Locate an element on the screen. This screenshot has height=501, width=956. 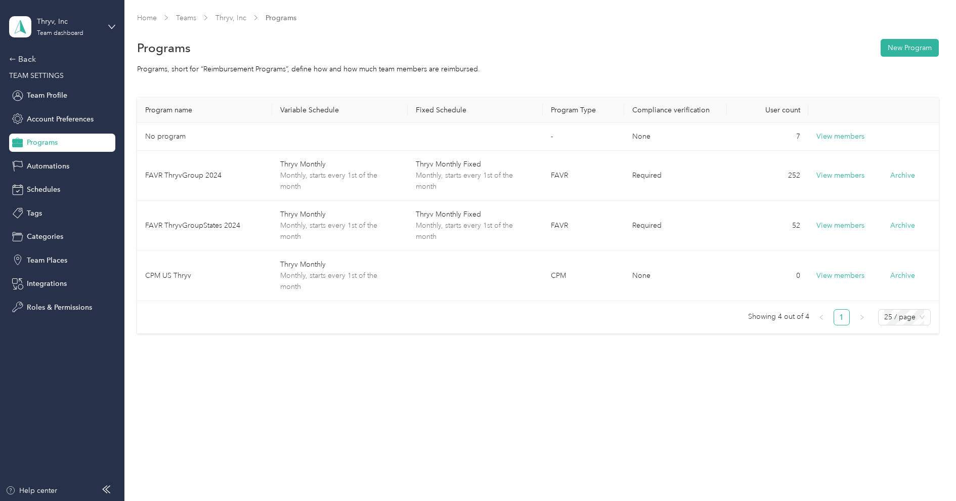
td: 0 is located at coordinates (767, 276).